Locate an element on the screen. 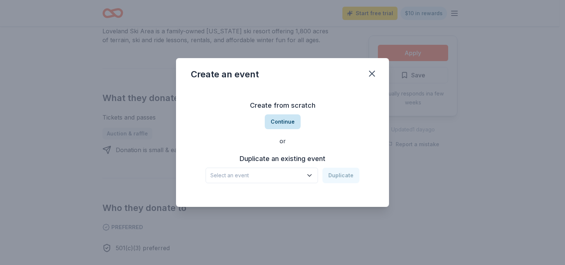 This screenshot has height=265, width=565. h3: Create from scratch is located at coordinates (283, 105).